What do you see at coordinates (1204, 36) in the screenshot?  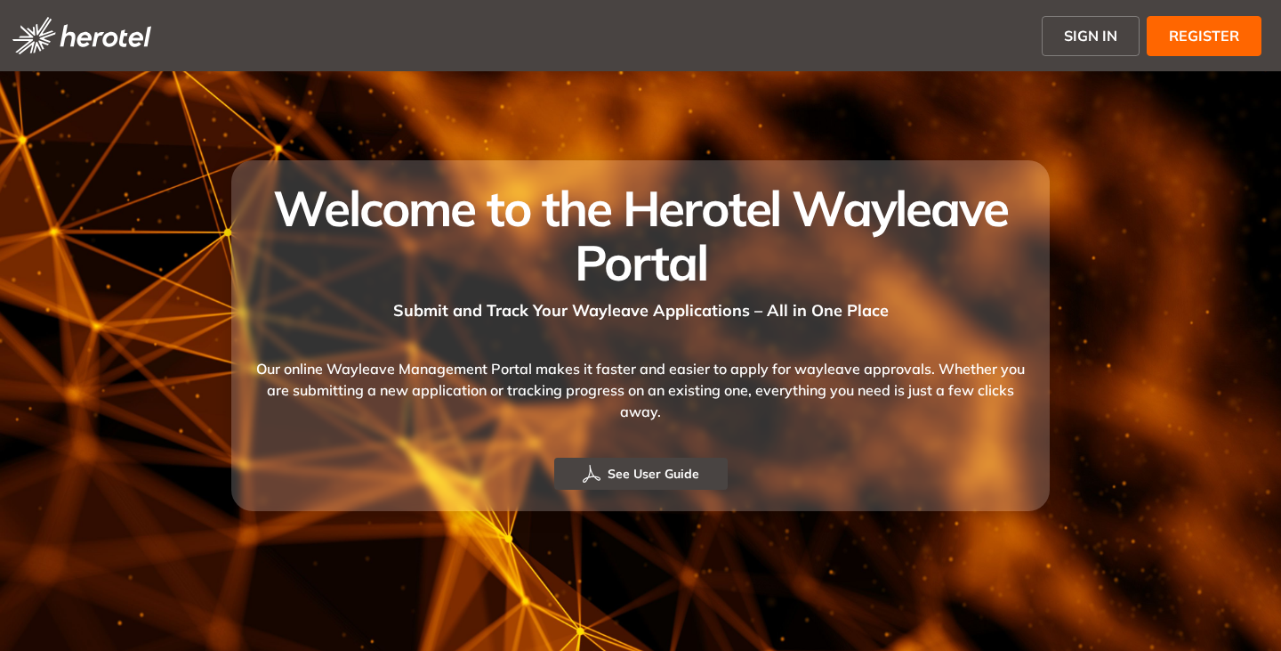 I see `button: REGISTER` at bounding box center [1204, 36].